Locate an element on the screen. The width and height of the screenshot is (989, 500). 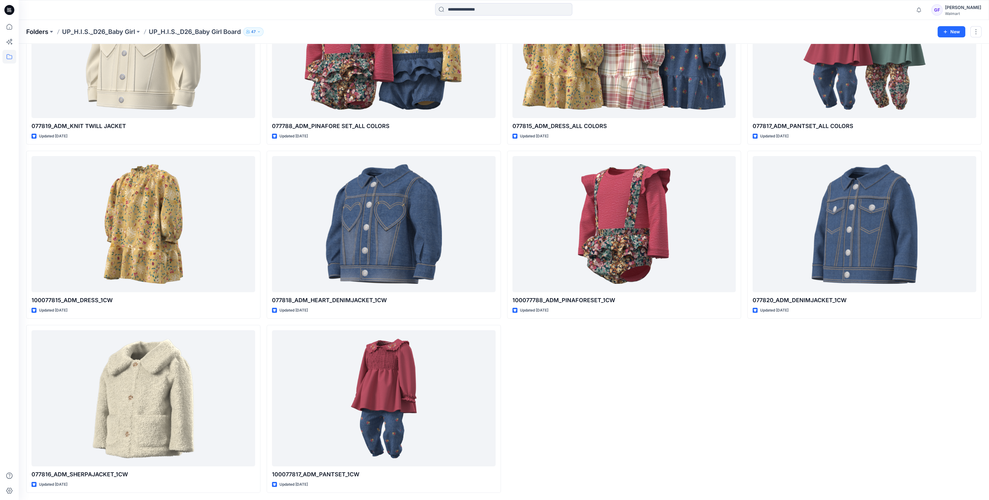
a: UP_H.I.S._D26_Baby Girl is located at coordinates (99, 32).